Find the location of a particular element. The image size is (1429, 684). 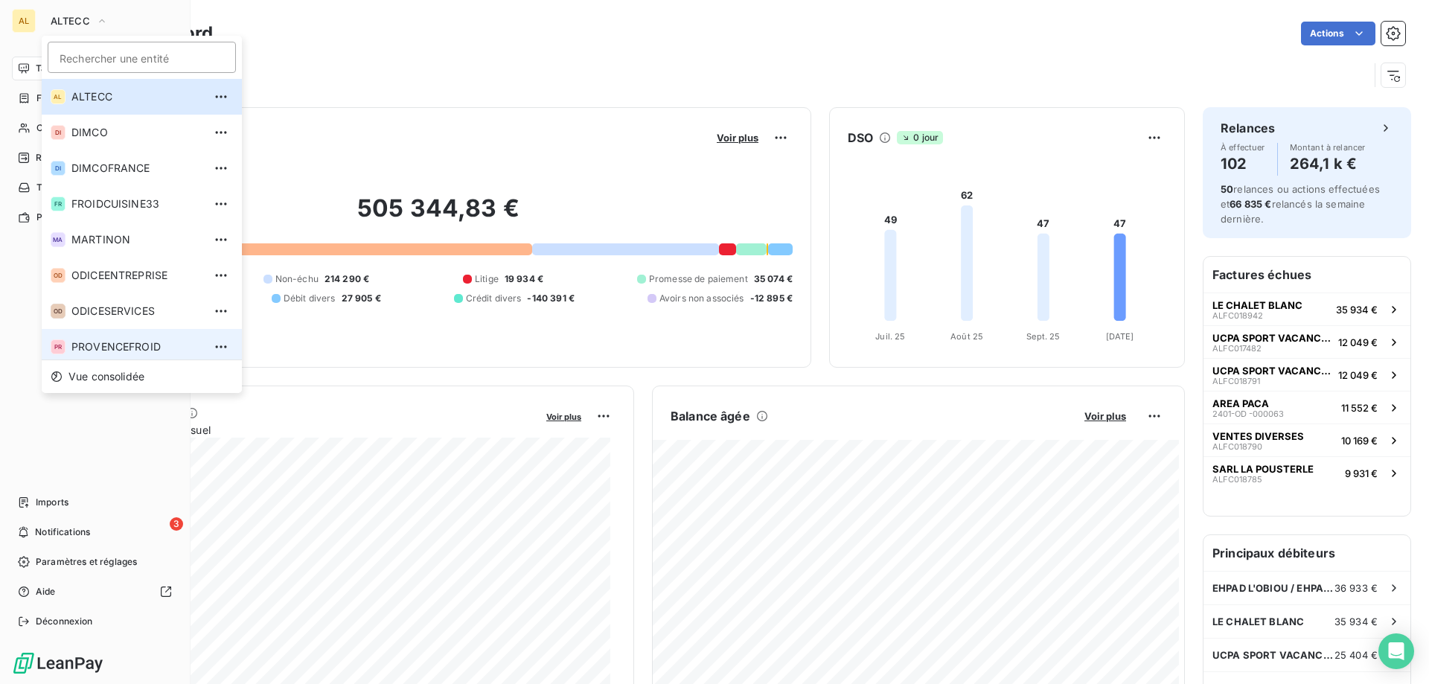

button: VENTES DIVERSESALFC01879010 169 € is located at coordinates (1307, 440).